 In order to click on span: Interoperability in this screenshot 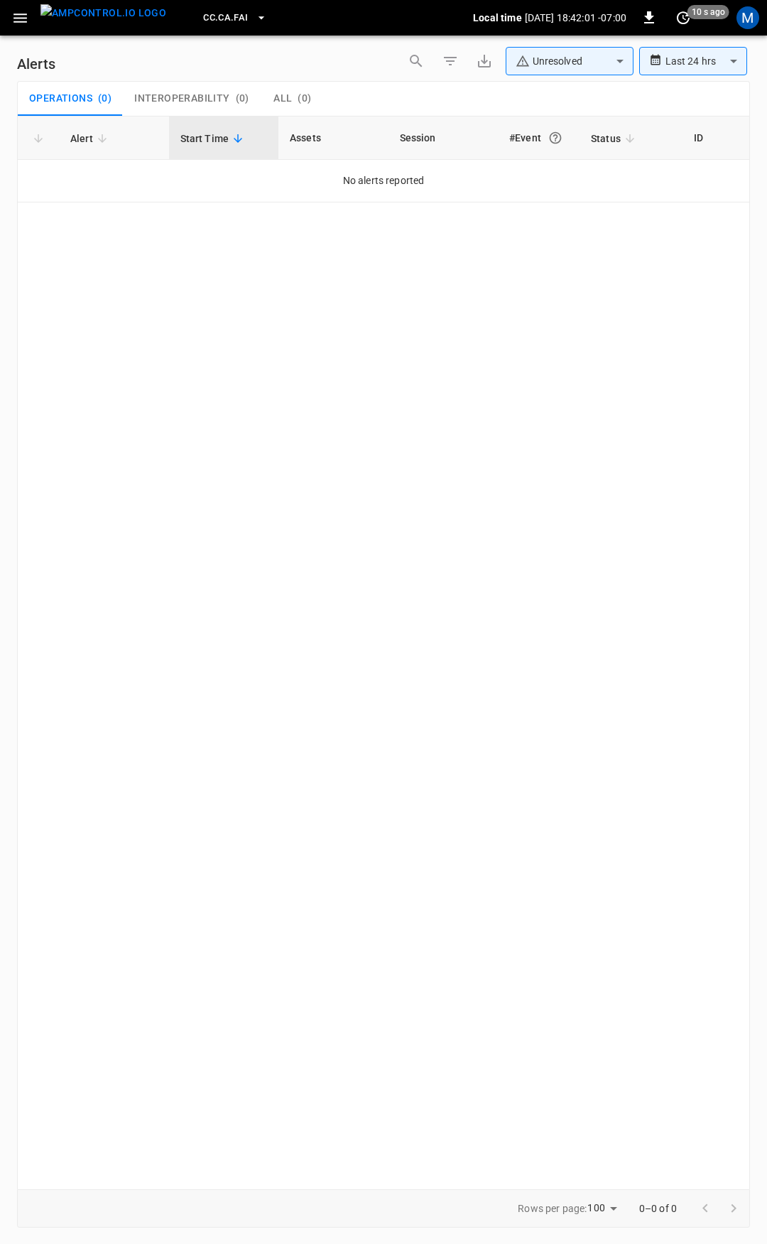, I will do `click(182, 99)`.